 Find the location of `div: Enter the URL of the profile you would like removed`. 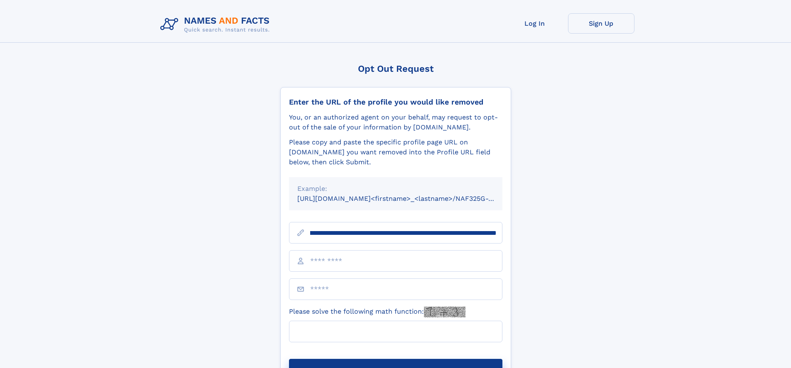

div: Enter the URL of the profile you would like removed is located at coordinates (396, 102).